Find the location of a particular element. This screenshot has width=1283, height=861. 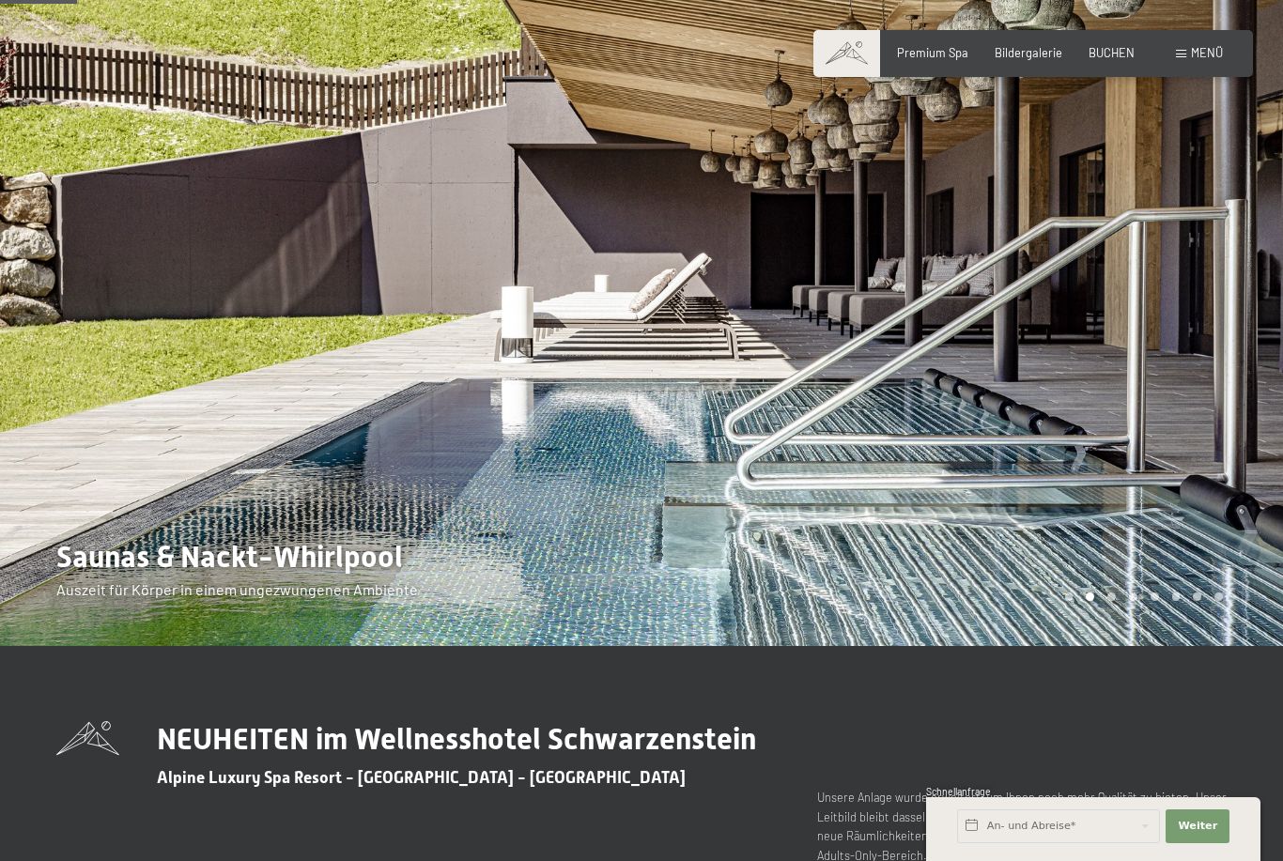

div: Carousel Page 8 is located at coordinates (1218, 596).